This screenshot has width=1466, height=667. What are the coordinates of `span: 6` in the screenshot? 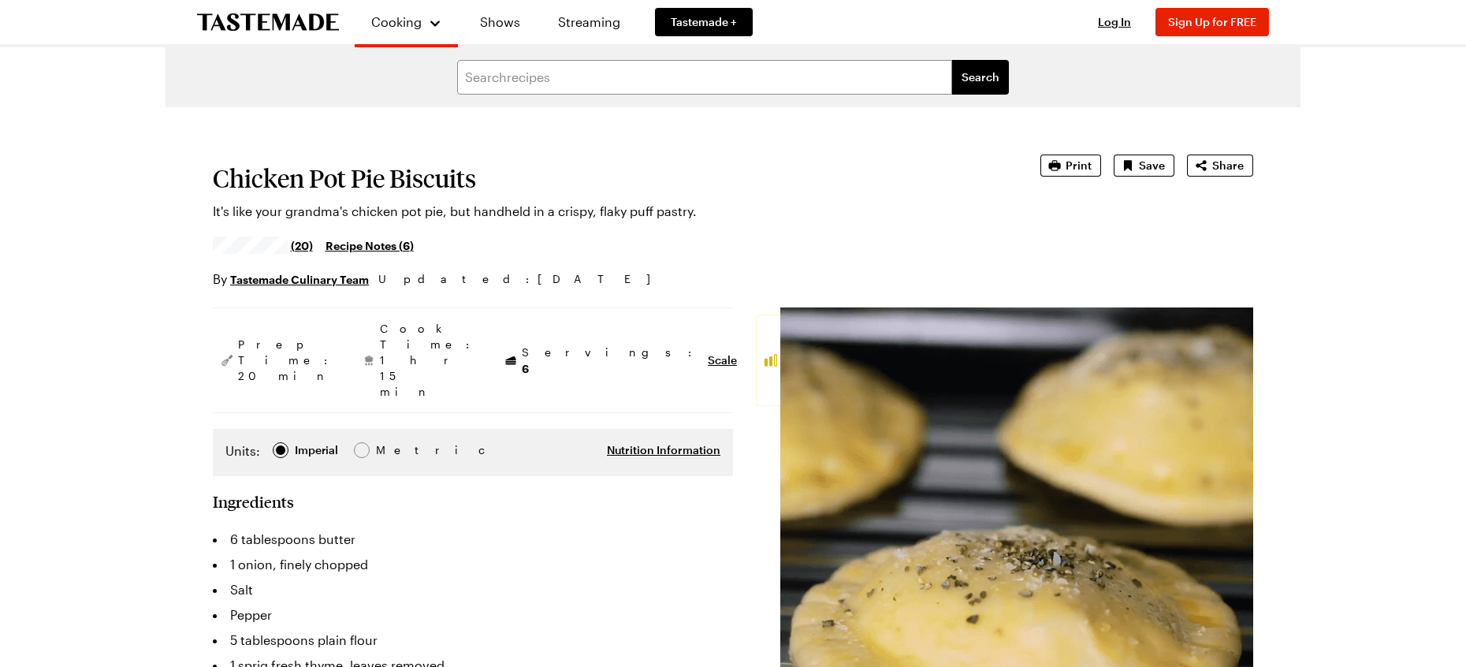 It's located at (525, 367).